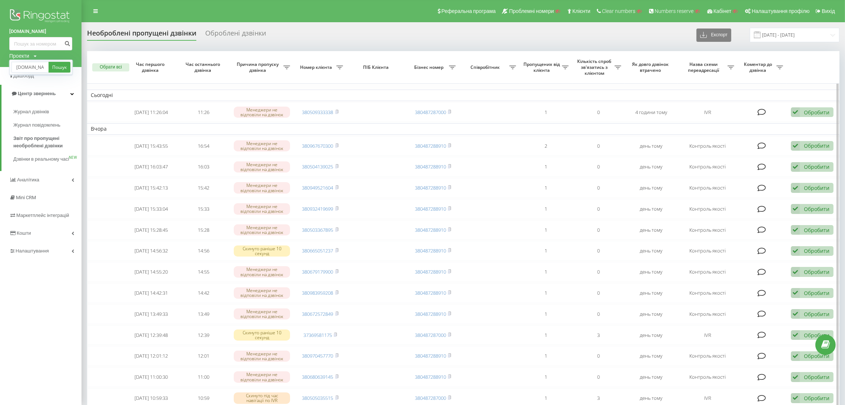  What do you see at coordinates (581, 11) in the screenshot?
I see `span: Клієнти` at bounding box center [581, 11].